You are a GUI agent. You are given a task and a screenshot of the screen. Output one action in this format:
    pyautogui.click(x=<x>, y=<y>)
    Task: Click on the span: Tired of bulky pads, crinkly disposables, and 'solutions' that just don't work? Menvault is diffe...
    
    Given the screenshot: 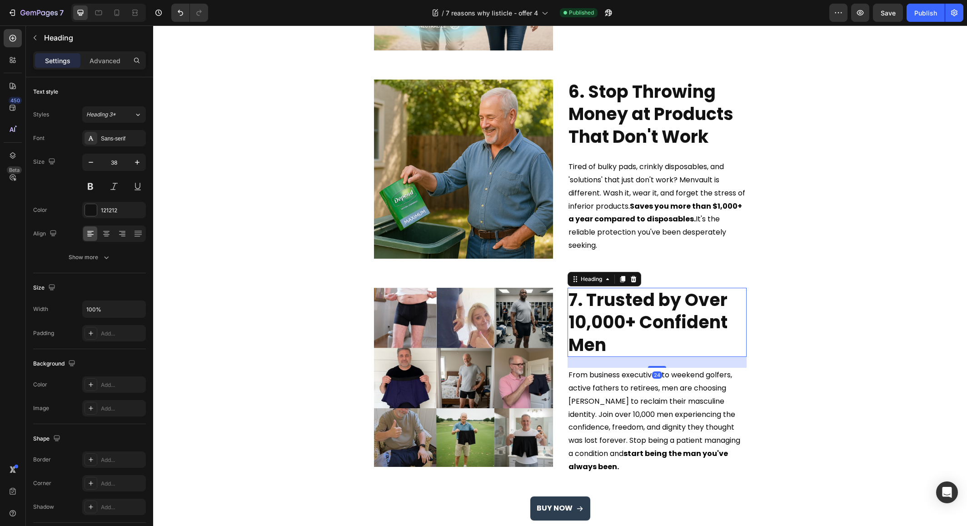 What is the action you would take?
    pyautogui.click(x=503, y=180)
    